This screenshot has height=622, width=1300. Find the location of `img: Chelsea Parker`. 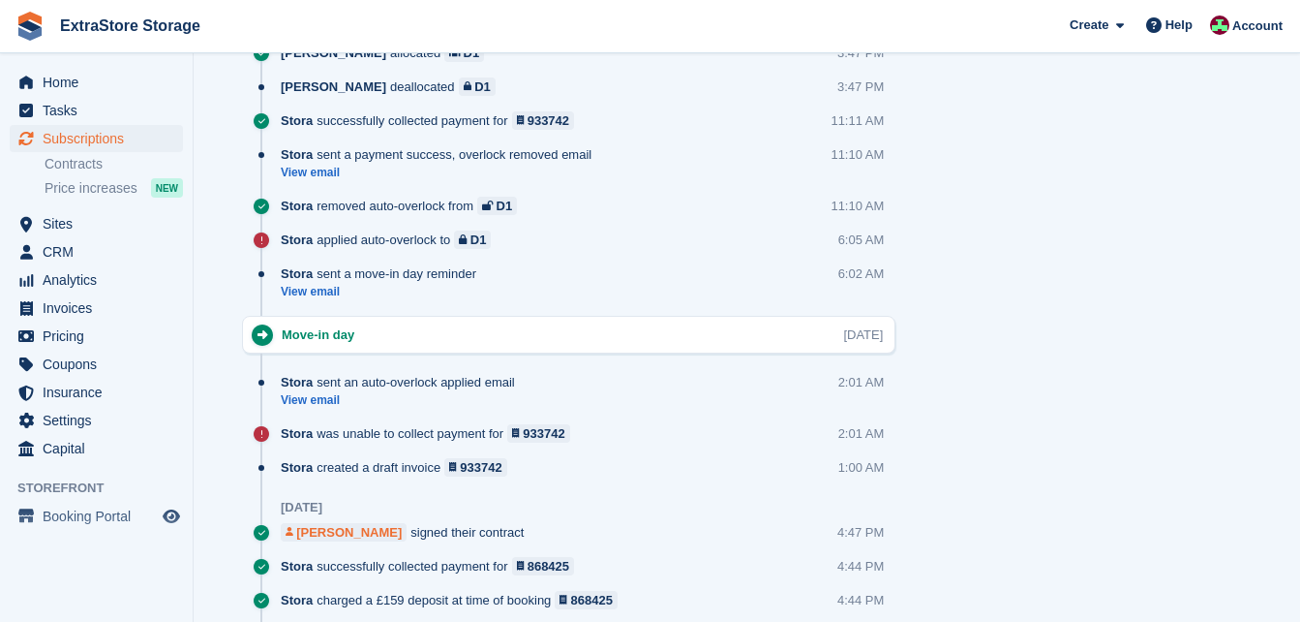

img: Chelsea Parker is located at coordinates (1220, 25).